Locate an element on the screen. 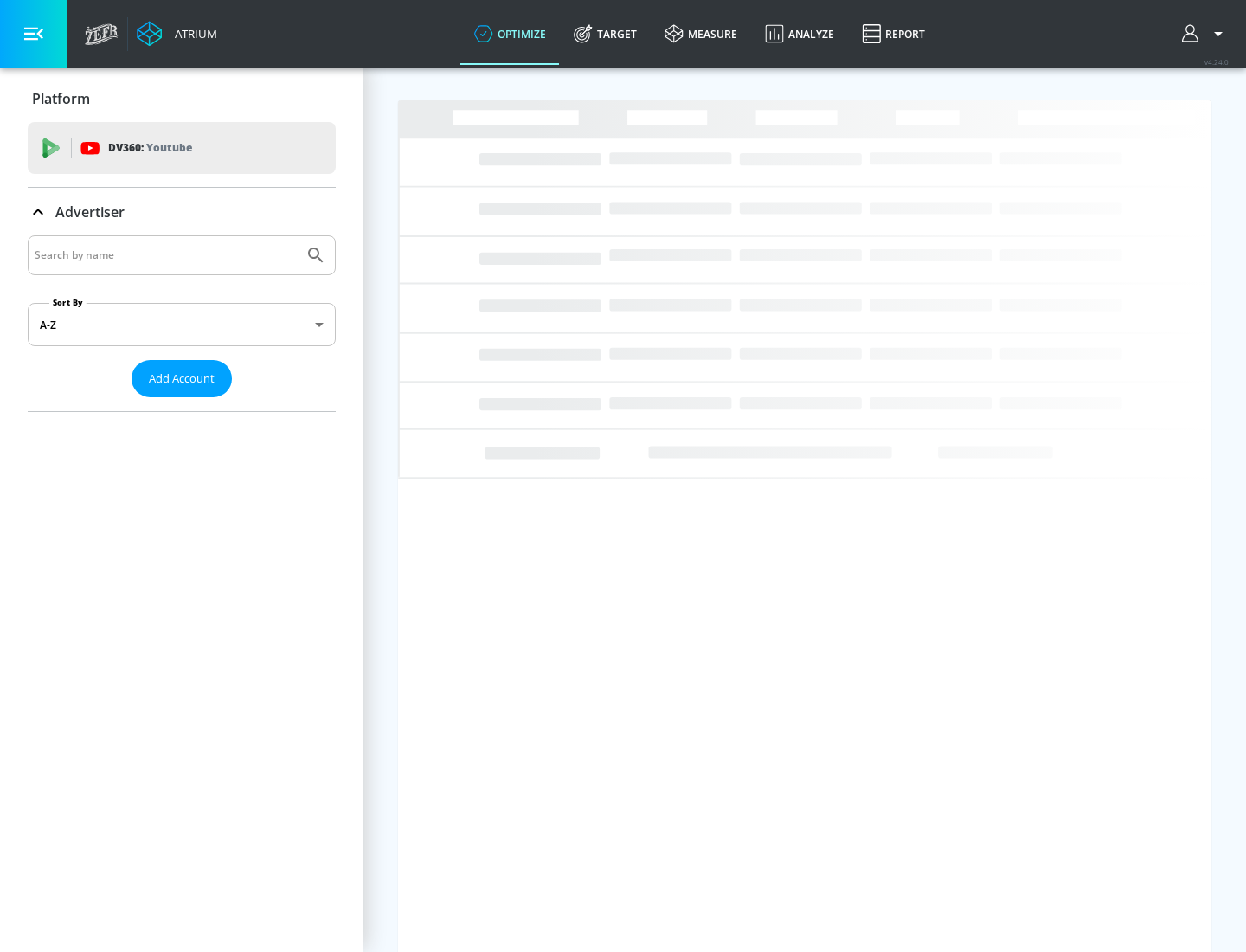 Image resolution: width=1246 pixels, height=952 pixels. div: Platform is located at coordinates (182, 99).